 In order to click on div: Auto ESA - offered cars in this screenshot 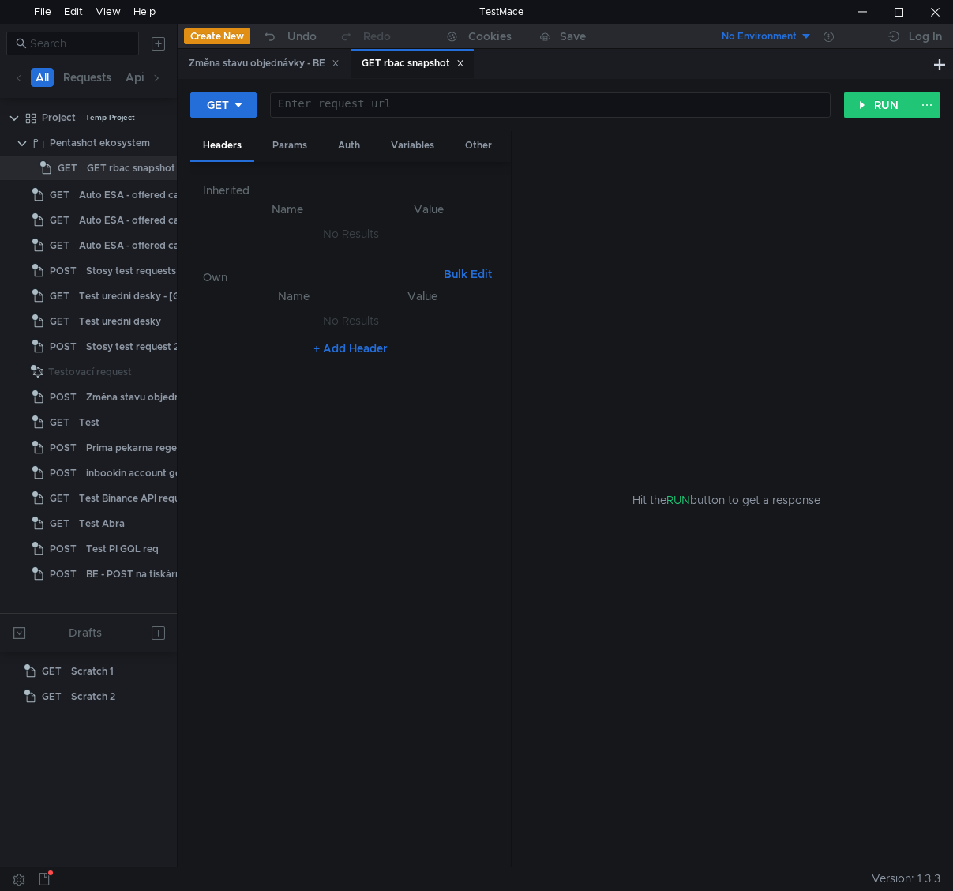, I will do `click(134, 195)`.